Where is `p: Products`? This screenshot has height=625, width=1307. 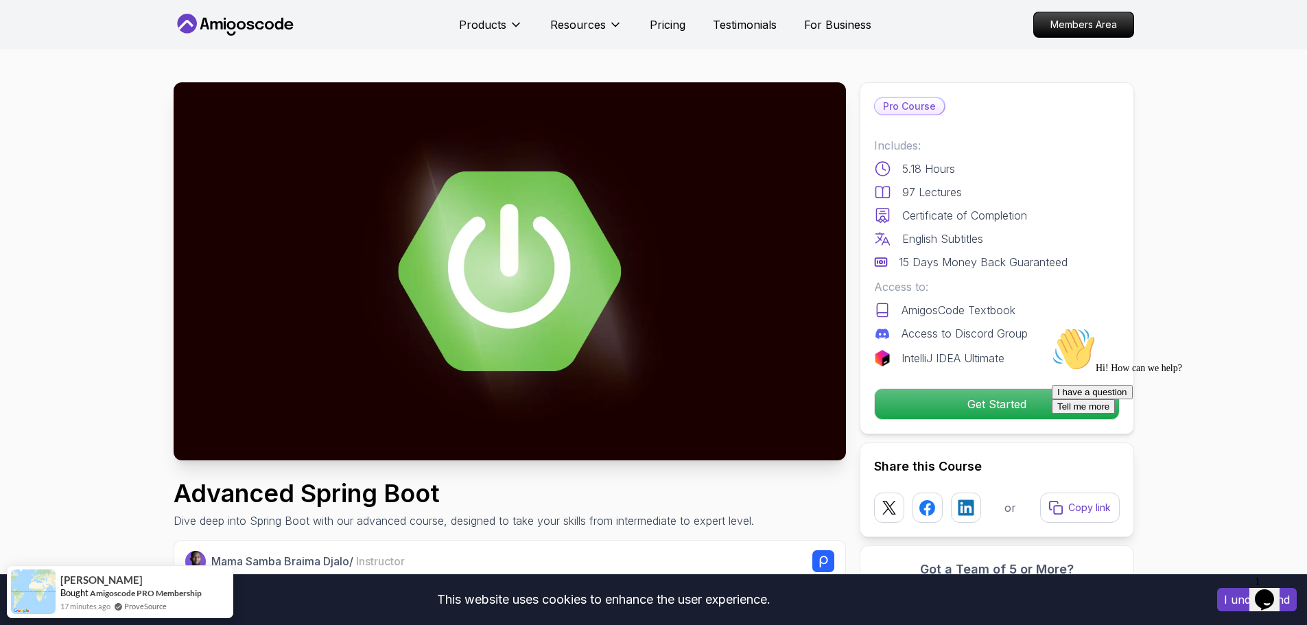
p: Products is located at coordinates (482, 25).